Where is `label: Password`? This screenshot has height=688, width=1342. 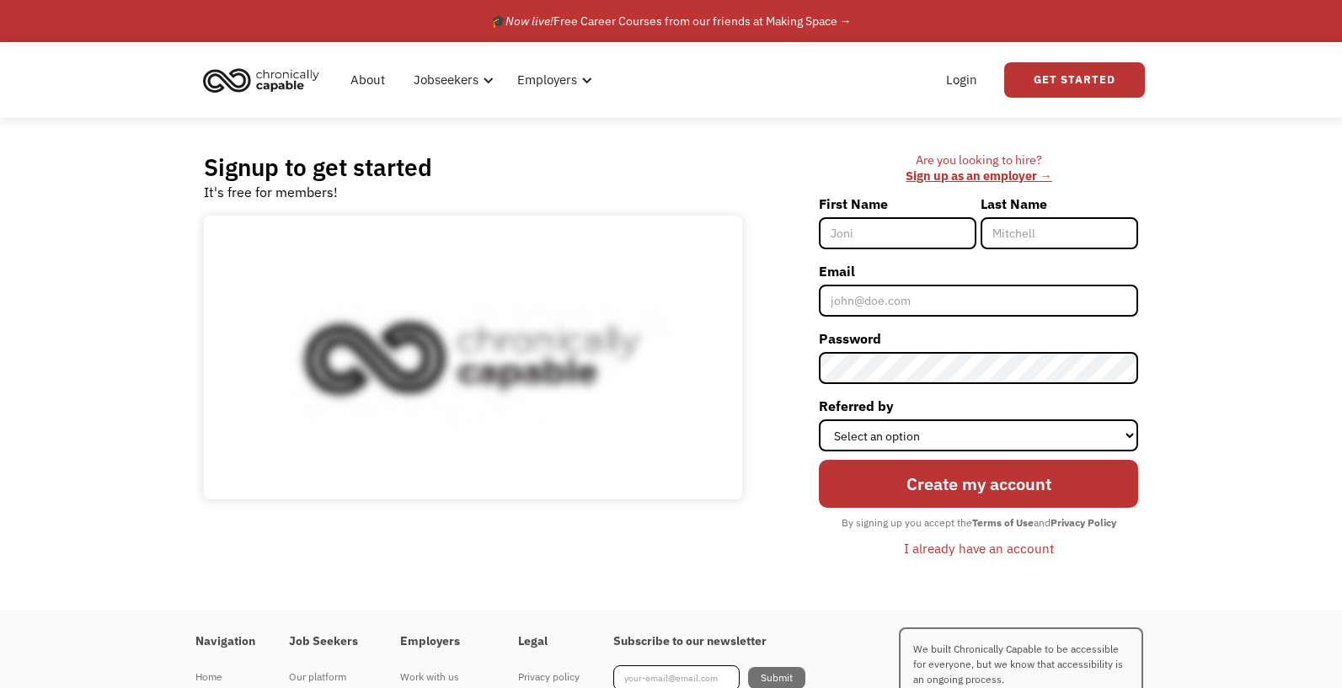
label: Password is located at coordinates (978, 339).